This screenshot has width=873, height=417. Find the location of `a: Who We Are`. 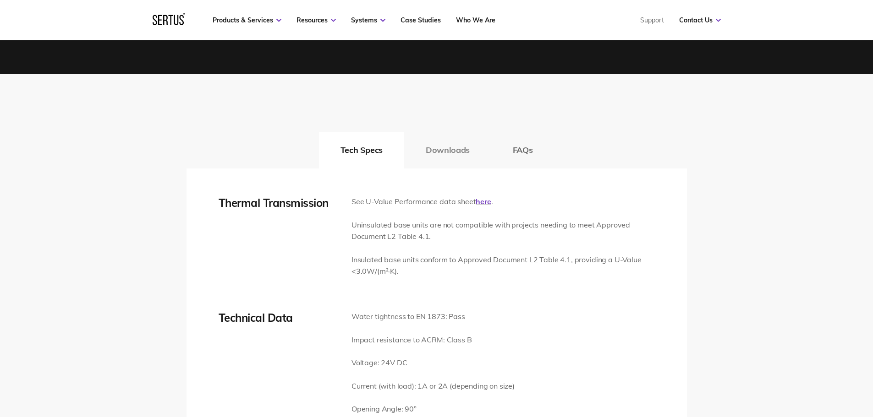

a: Who We Are is located at coordinates (476, 20).